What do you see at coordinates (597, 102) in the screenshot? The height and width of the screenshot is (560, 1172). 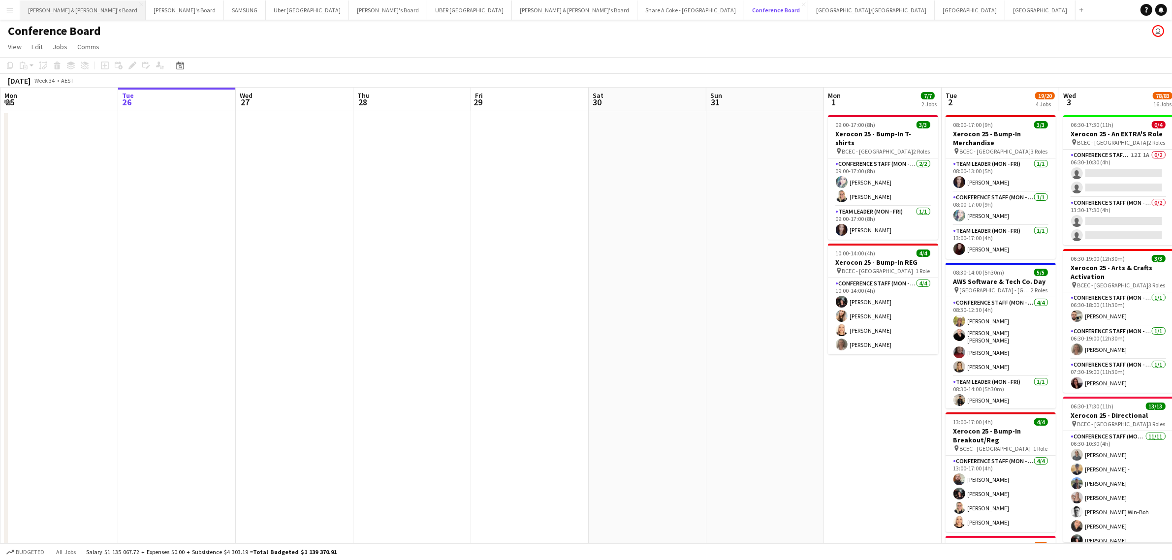 I see `span: 30` at bounding box center [597, 102].